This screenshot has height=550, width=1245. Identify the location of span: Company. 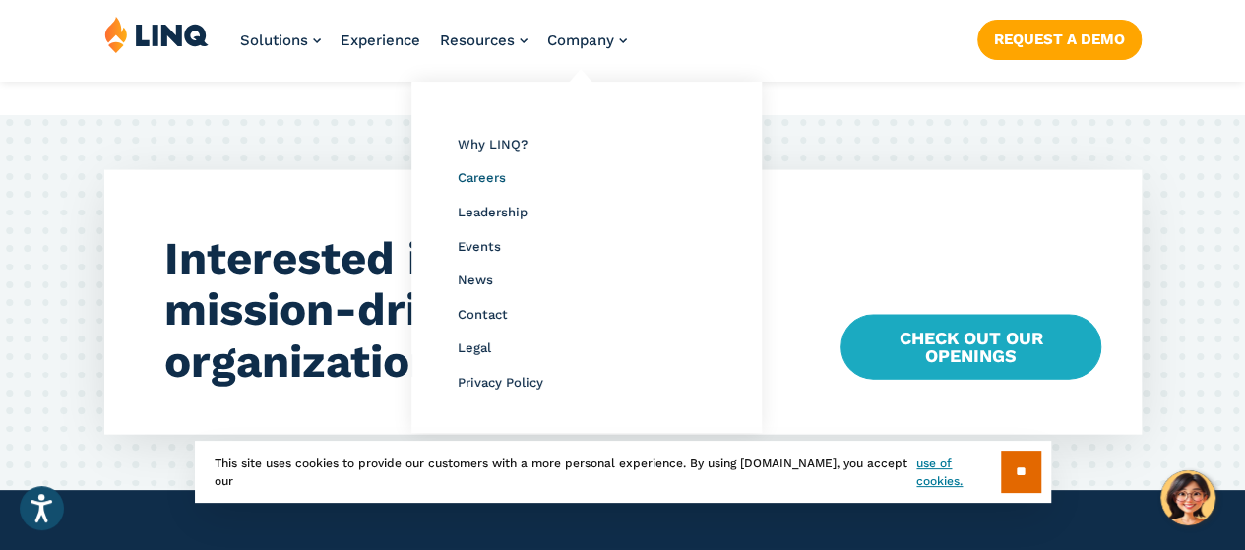
(581, 40).